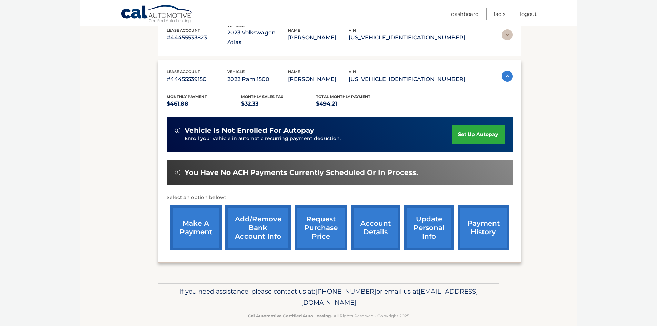 This screenshot has height=326, width=657. What do you see at coordinates (301, 172) in the screenshot?
I see `span: You have no ACH payments currently scheduled or in process.` at bounding box center [301, 172].